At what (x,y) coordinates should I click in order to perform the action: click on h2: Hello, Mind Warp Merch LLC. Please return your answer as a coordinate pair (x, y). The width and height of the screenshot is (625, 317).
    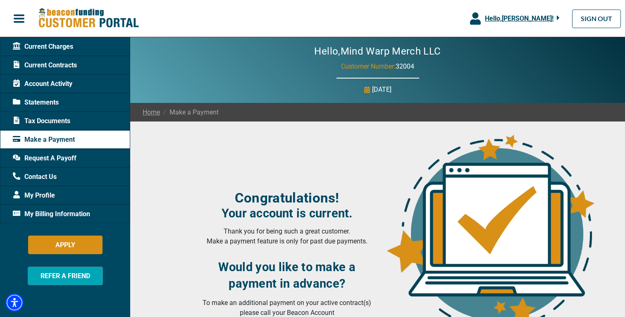
    Looking at the image, I should click on (378, 51).